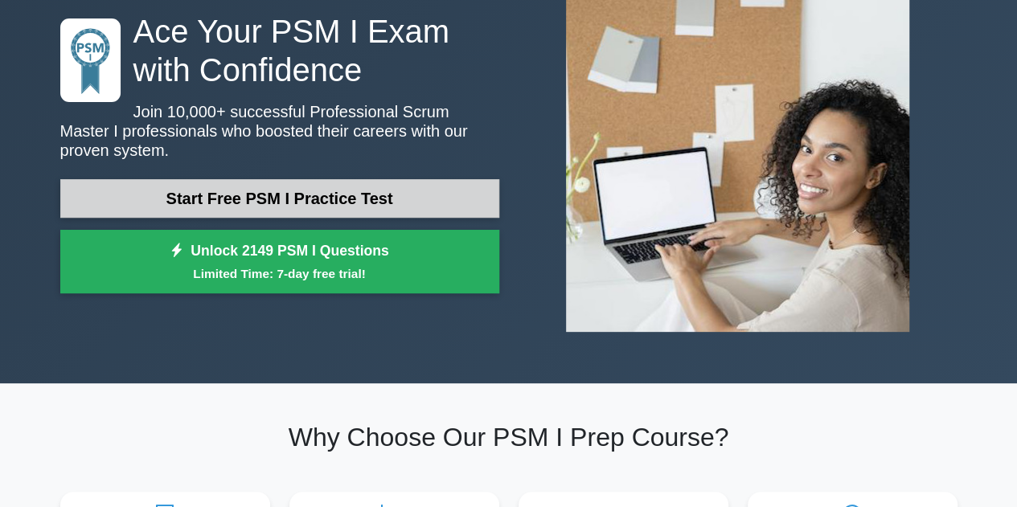 This screenshot has height=507, width=1017. I want to click on p: Join 10,000+ successful Professional Scrum Master I professionals who boosted their careers with ..., so click(280, 131).